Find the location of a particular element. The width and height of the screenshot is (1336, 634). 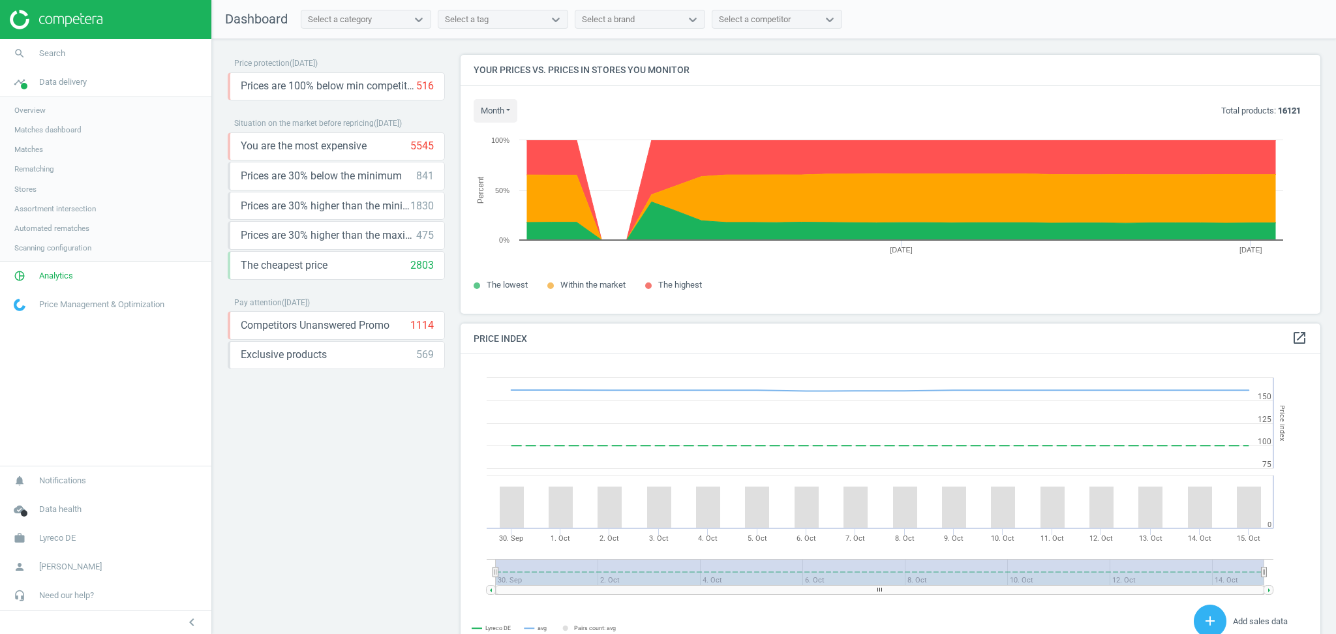

i: chevron_left is located at coordinates (192, 622).